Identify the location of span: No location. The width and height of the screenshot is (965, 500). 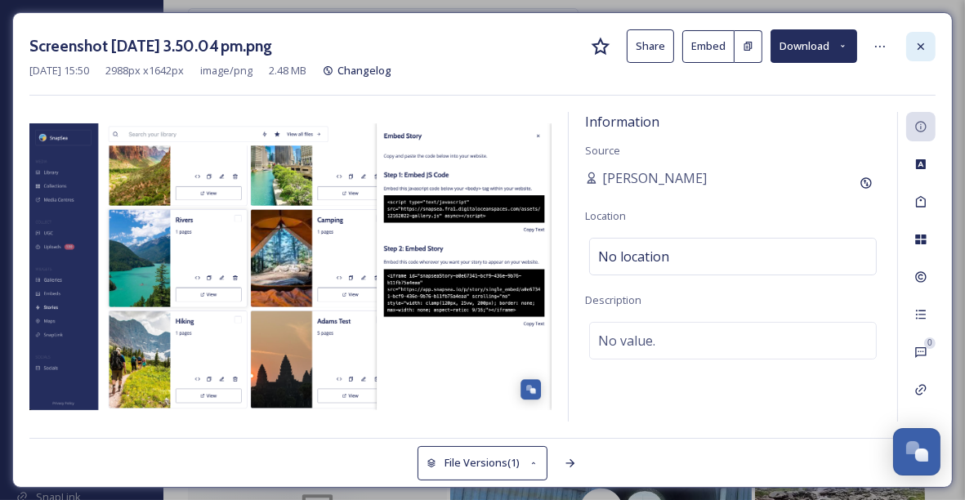
(633, 257).